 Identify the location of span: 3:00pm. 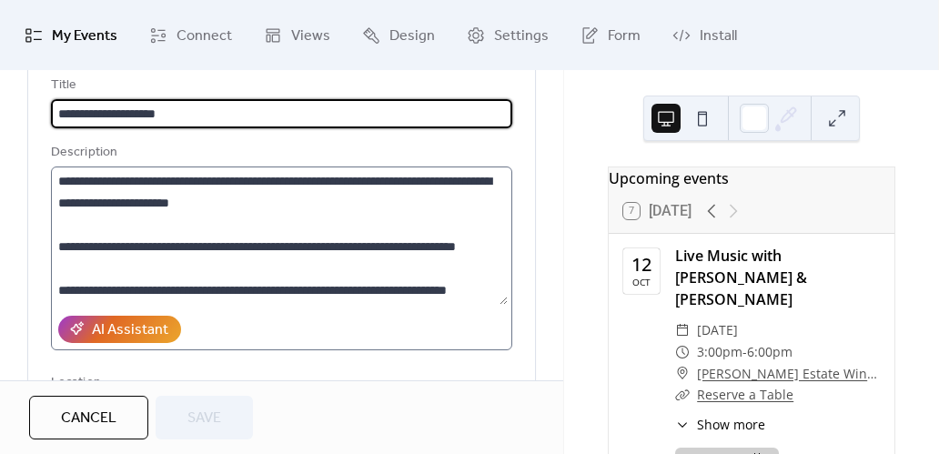
(720, 352).